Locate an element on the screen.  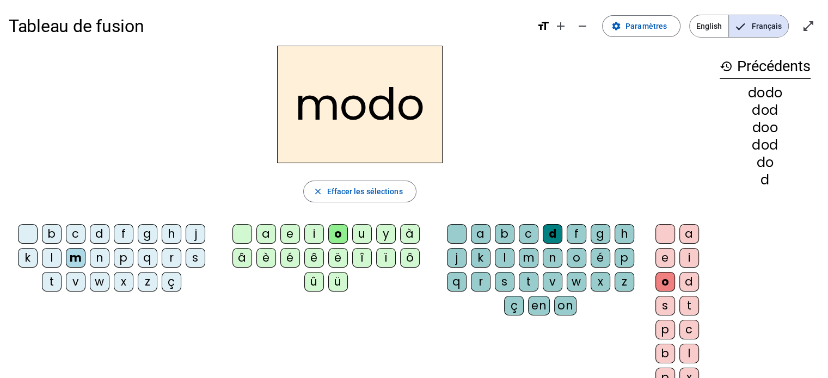
div: ë is located at coordinates (338, 258).